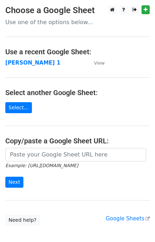 The image size is (155, 242). What do you see at coordinates (75, 154) in the screenshot?
I see `input: Paste your Google Sheet URL here` at bounding box center [75, 154].